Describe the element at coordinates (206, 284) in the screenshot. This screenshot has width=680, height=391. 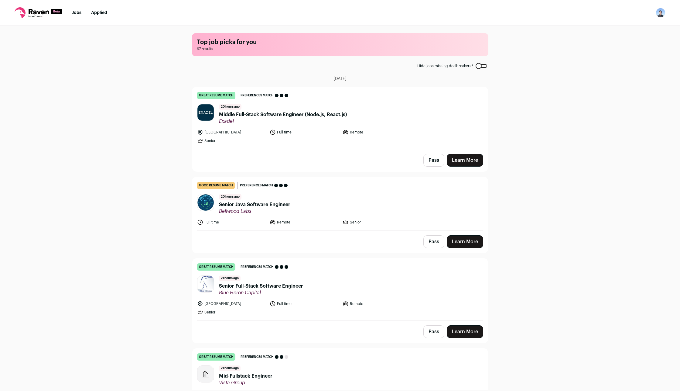
I see `img: b960c0739375d84c65b6535a4f454e1a5a4690333e0f62c7753b6bfc04f622da.jpg` at that location.